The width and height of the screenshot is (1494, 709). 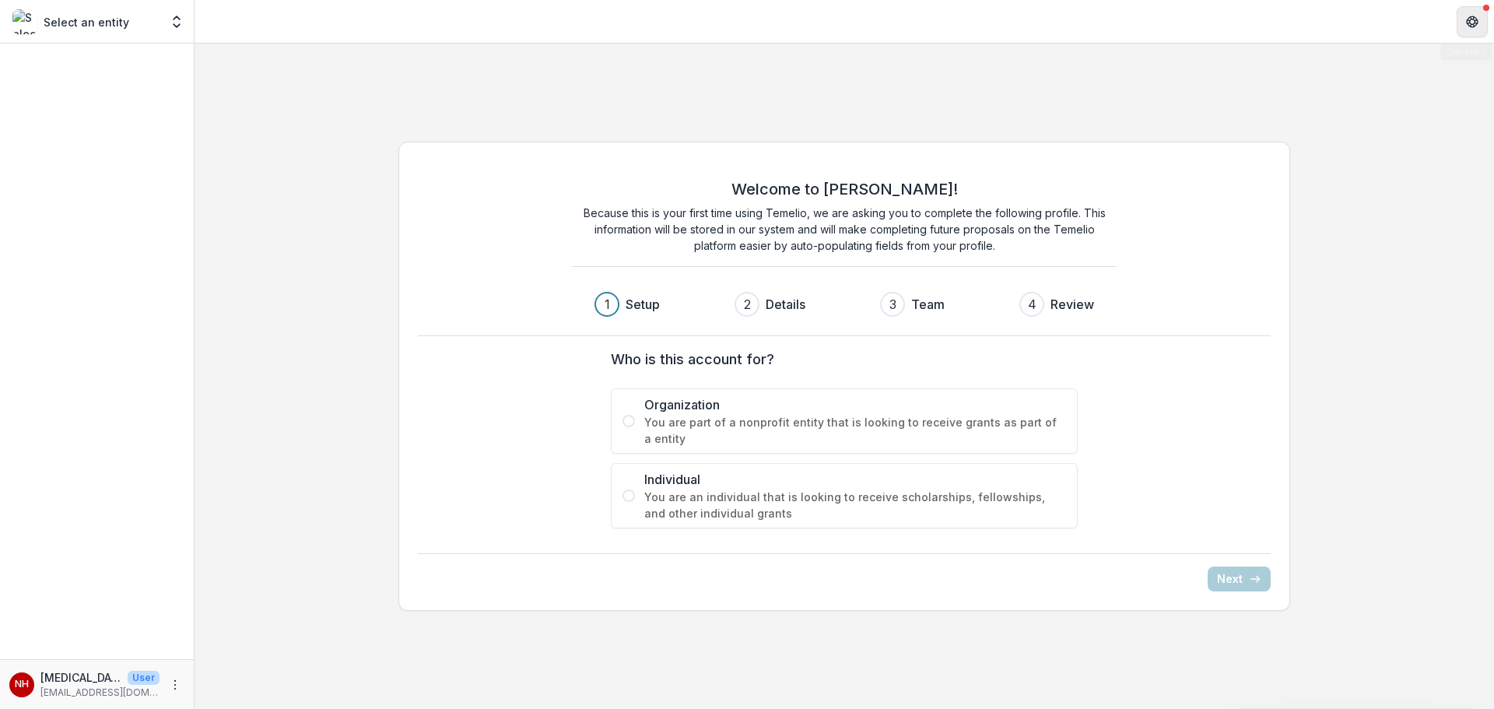 What do you see at coordinates (855, 430) in the screenshot?
I see `span: You are part of a nonprofit entity that is looking to receive grants as part of a entity` at bounding box center [855, 430].